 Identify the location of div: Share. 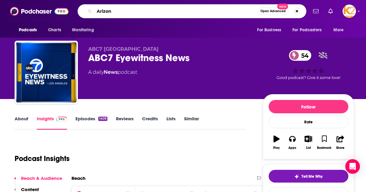
(340, 148).